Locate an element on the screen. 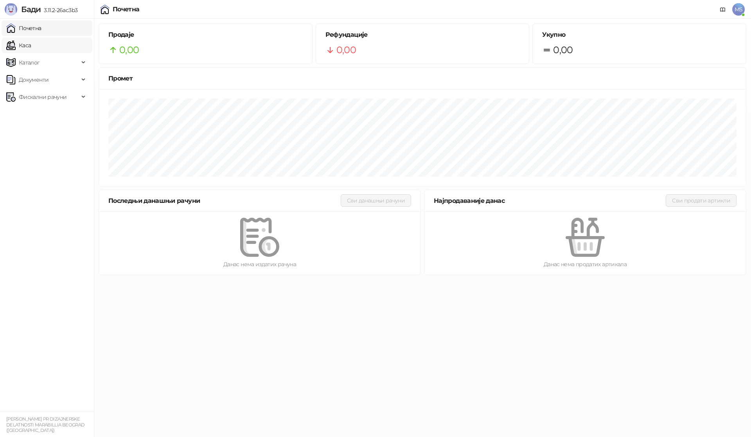  h5: Продаје is located at coordinates (205, 35).